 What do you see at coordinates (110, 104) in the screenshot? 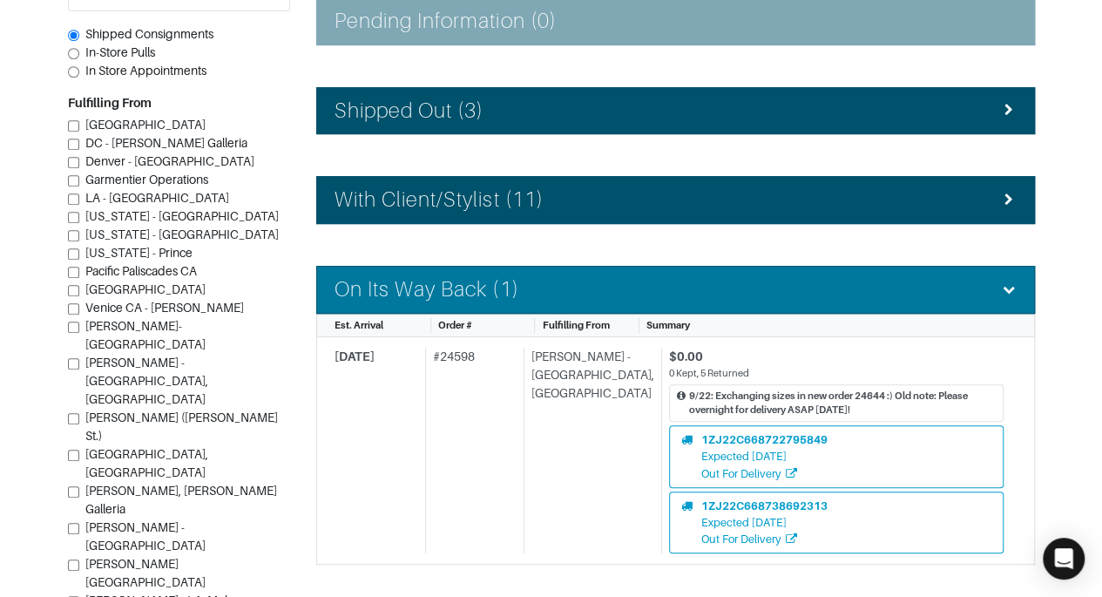
I see `label: Fulfilling From` at bounding box center [110, 104].